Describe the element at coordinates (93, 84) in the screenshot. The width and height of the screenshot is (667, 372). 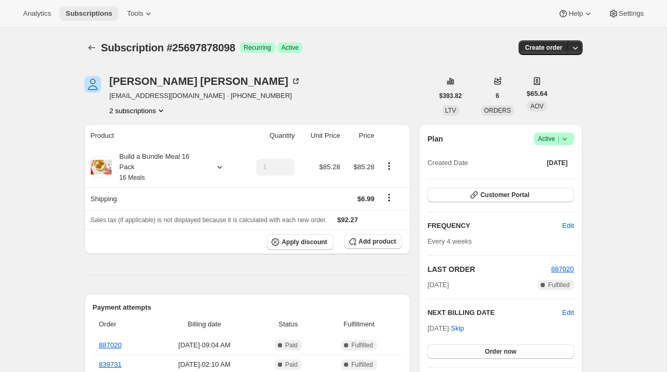
I see `span: Samantha DenBoer` at that location.